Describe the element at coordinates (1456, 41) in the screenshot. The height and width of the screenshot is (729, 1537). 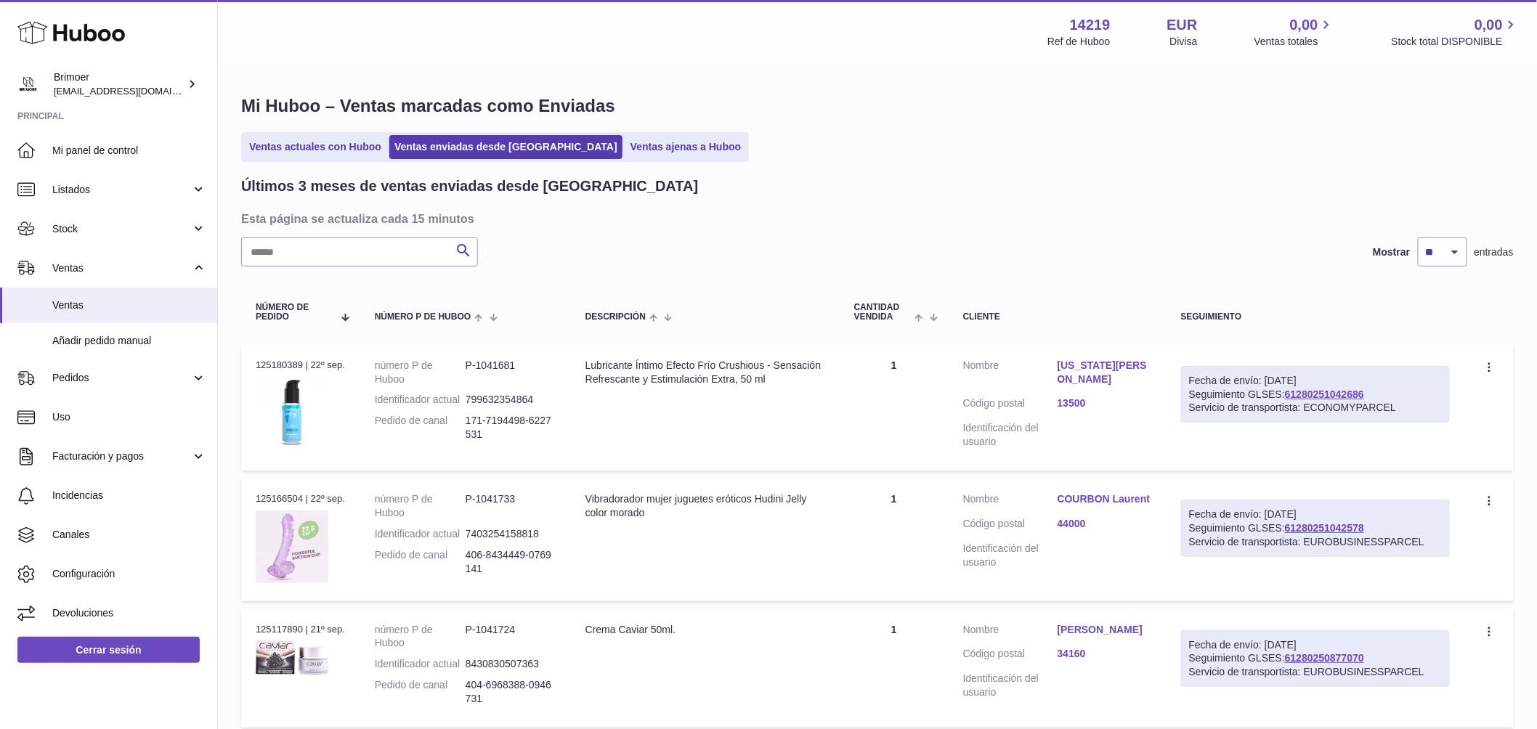
I see `span: Stock total DISPONIBLE` at that location.